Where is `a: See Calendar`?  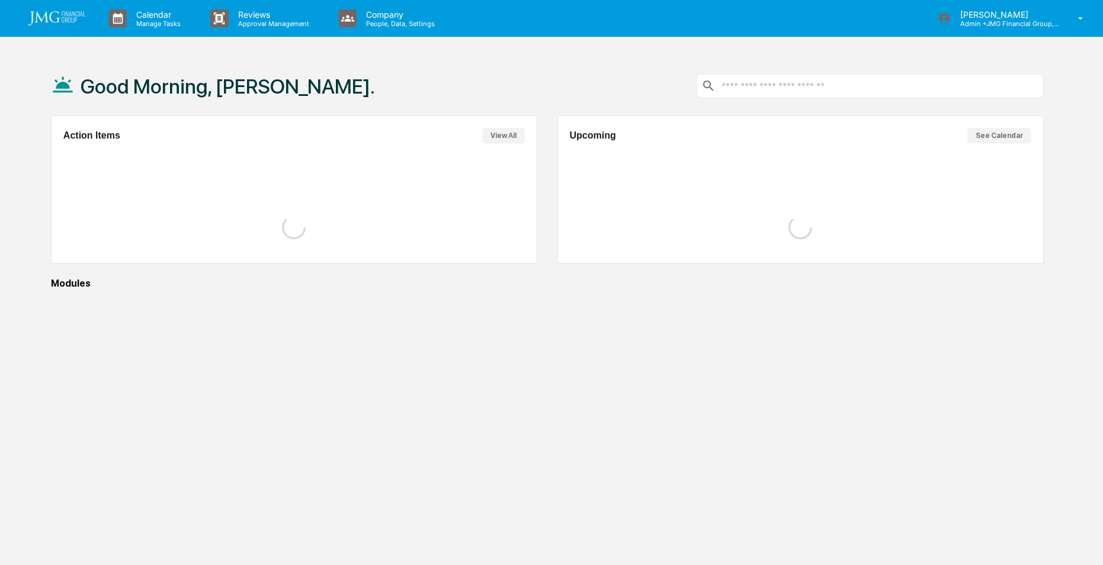 a: See Calendar is located at coordinates (999, 136).